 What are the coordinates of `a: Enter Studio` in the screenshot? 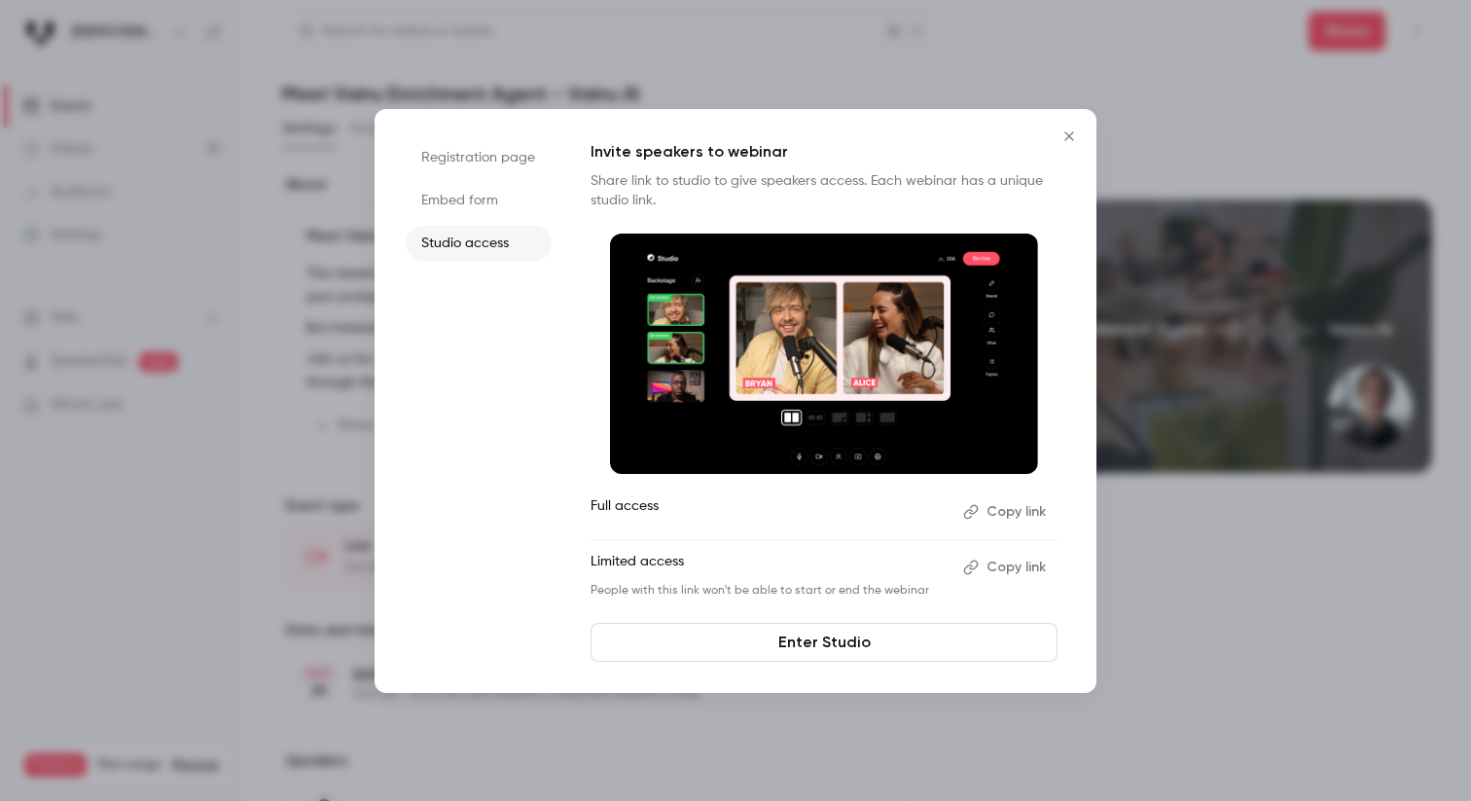 It's located at (824, 642).